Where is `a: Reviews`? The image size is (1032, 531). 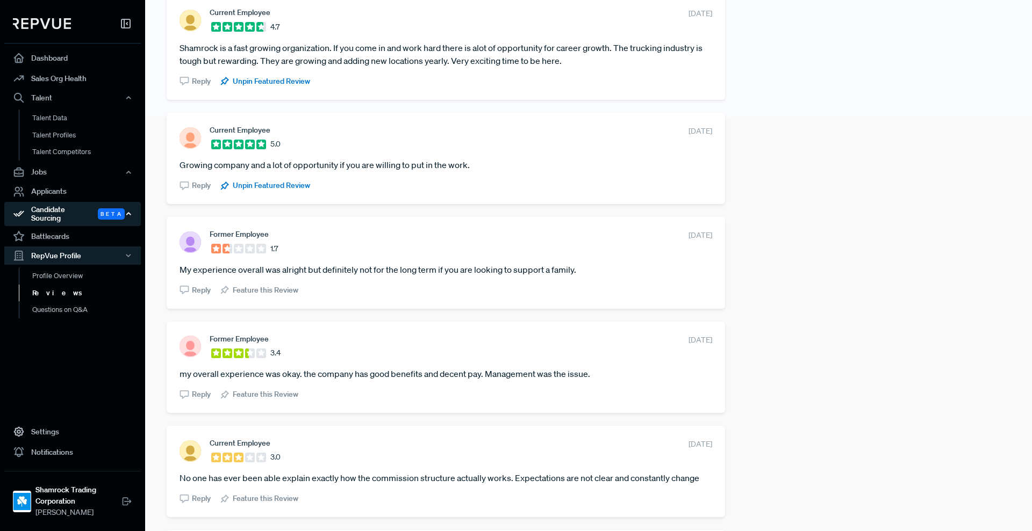
a: Reviews is located at coordinates (87, 293).